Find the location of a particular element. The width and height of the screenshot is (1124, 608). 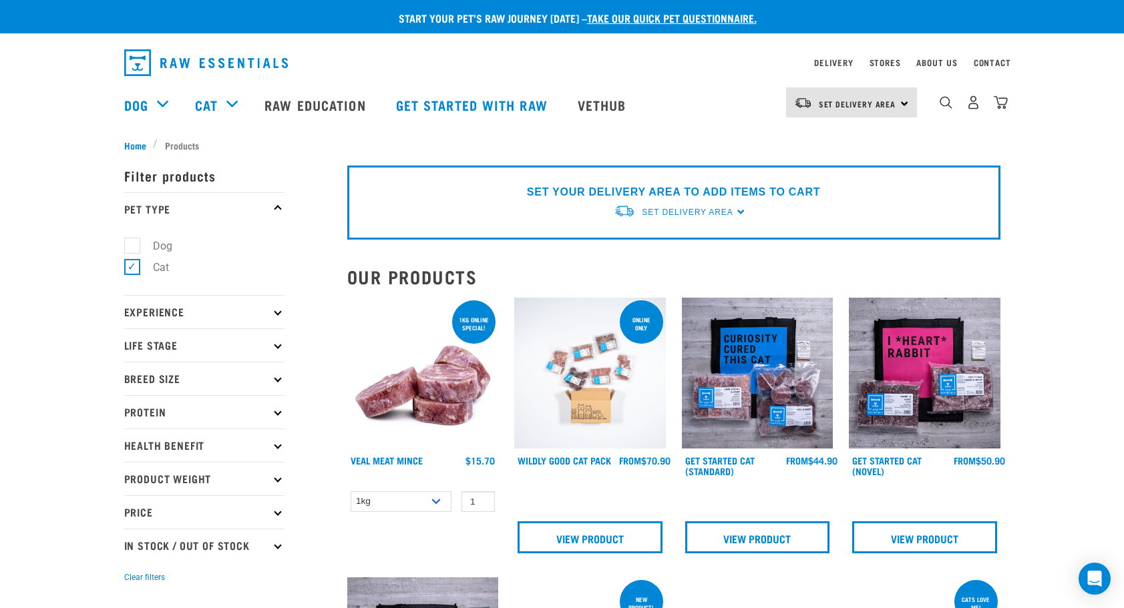

a: Wildly Good Cat Pack is located at coordinates (564, 460).